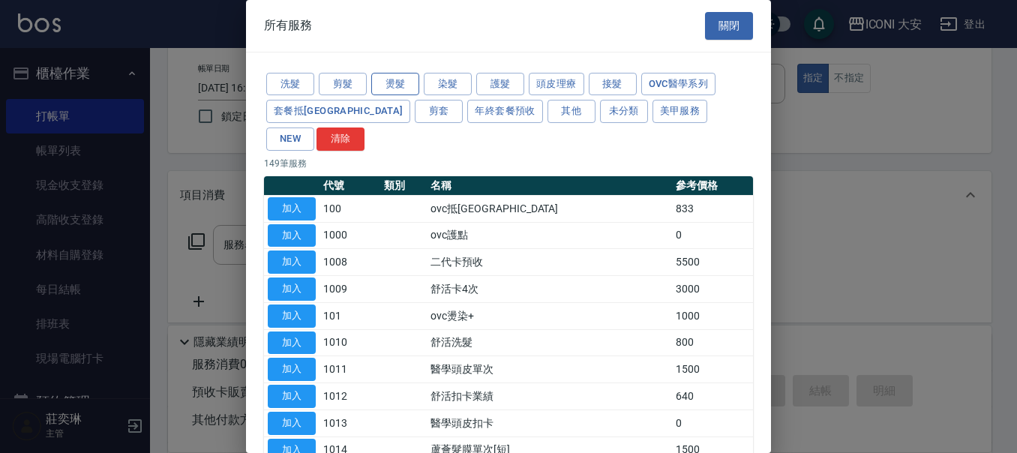 This screenshot has width=1017, height=453. I want to click on td: 1013, so click(350, 423).